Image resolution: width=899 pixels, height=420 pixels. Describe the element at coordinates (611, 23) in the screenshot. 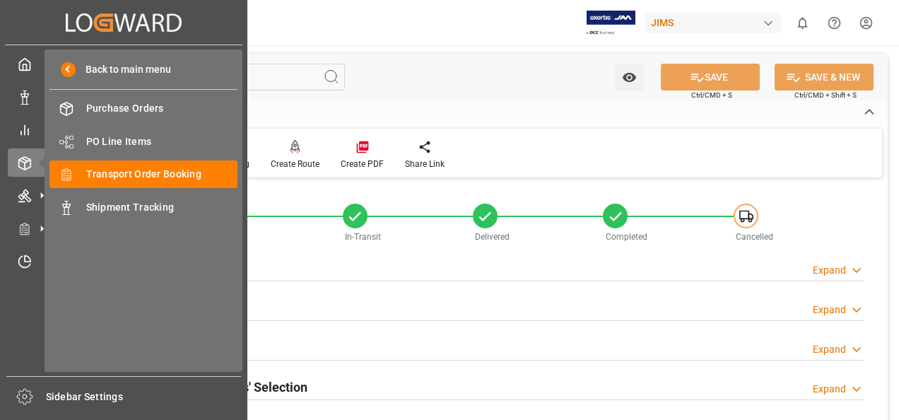

I see `img: Exertis%20JAM%20-%20Email%20Logo.jpg_1722504956.jpg` at that location.